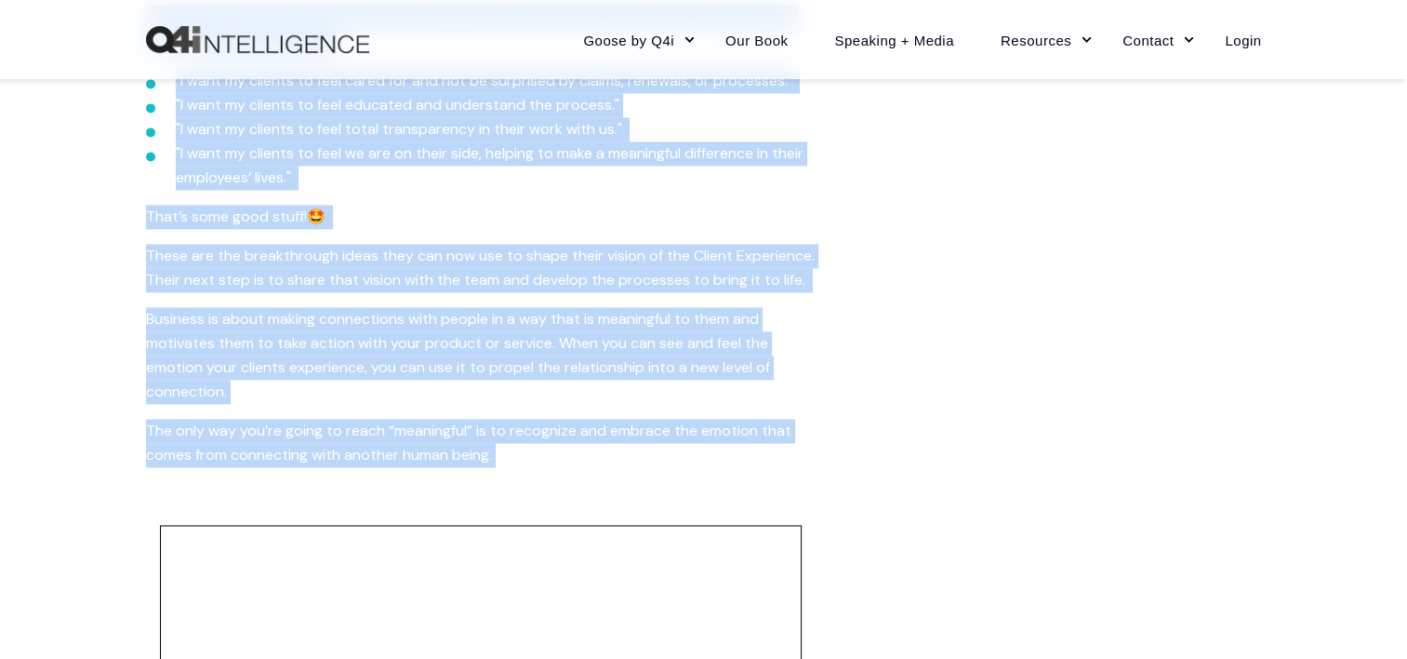 Image resolution: width=1407 pixels, height=659 pixels. What do you see at coordinates (469, 442) in the screenshot?
I see `span: The only way you’re going to reach “meaningful” is to recognize and embrace the emotion that come...` at bounding box center [469, 442].